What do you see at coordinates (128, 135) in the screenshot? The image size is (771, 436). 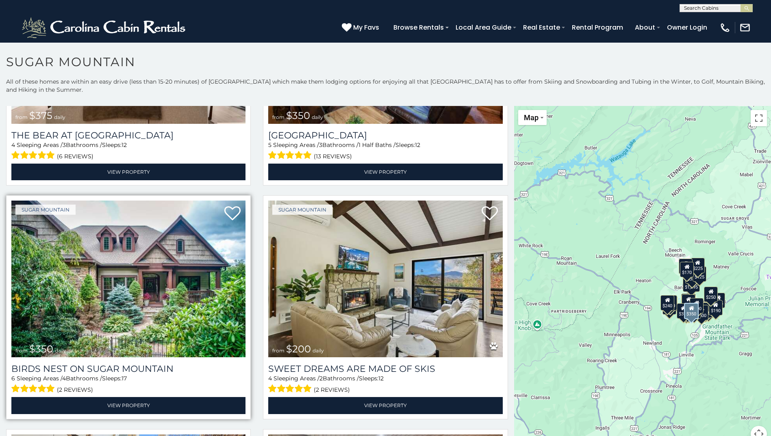 I see `h3: The Bear At Sugar Mountain` at bounding box center [128, 135].